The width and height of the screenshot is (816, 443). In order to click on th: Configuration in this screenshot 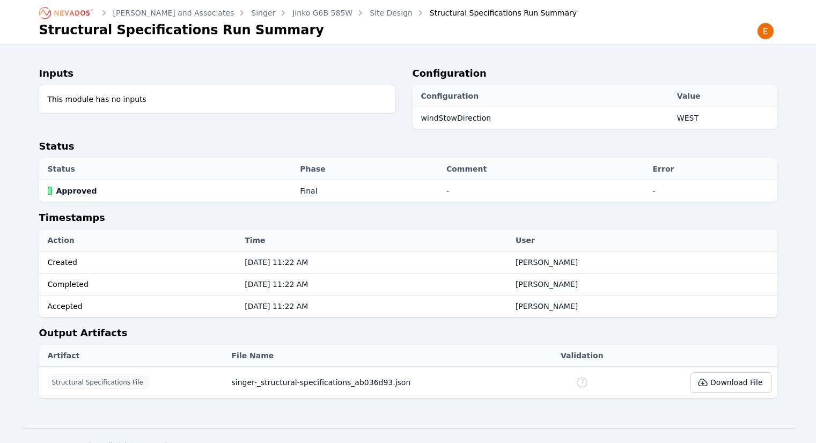, I will do `click(542, 96)`.